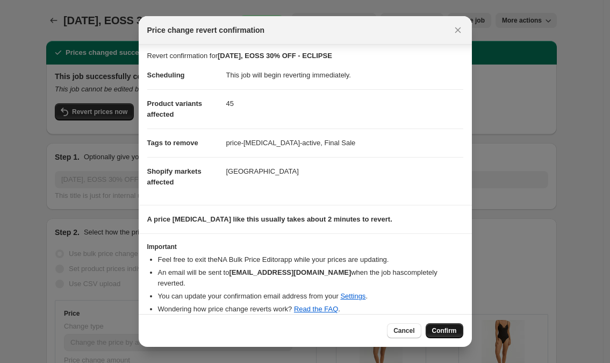 This screenshot has width=610, height=363. Describe the element at coordinates (311, 296) in the screenshot. I see `li: You can update your confirmation email address from your .` at that location.